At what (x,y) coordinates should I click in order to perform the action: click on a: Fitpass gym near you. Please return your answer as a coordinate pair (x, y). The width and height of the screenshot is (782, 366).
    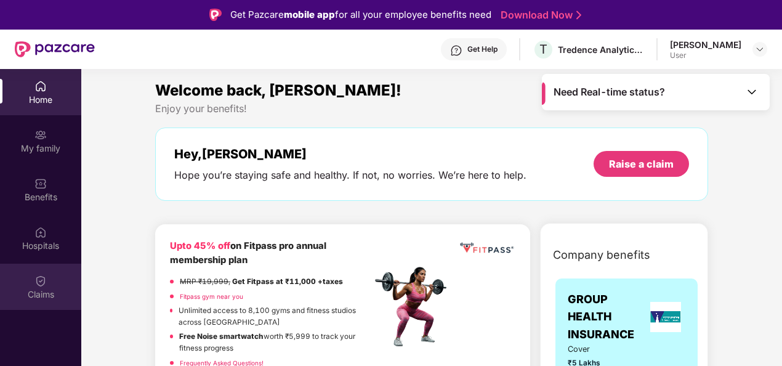
    Looking at the image, I should click on (211, 296).